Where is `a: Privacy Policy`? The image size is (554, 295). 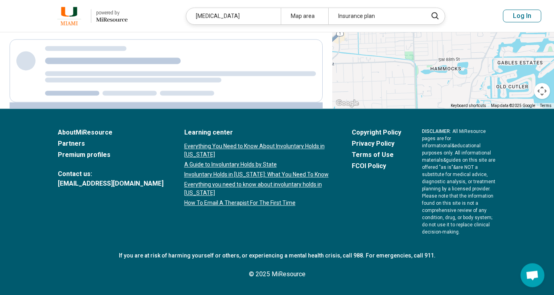 a: Privacy Policy is located at coordinates (377, 144).